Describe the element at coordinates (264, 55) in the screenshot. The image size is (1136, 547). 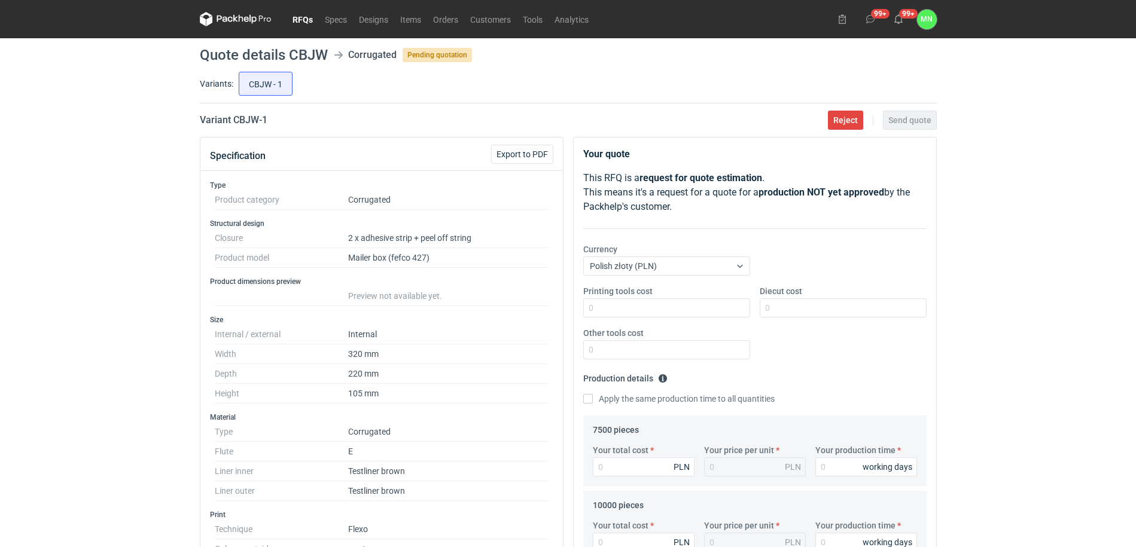
I see `h1: Quote details CBJW` at that location.